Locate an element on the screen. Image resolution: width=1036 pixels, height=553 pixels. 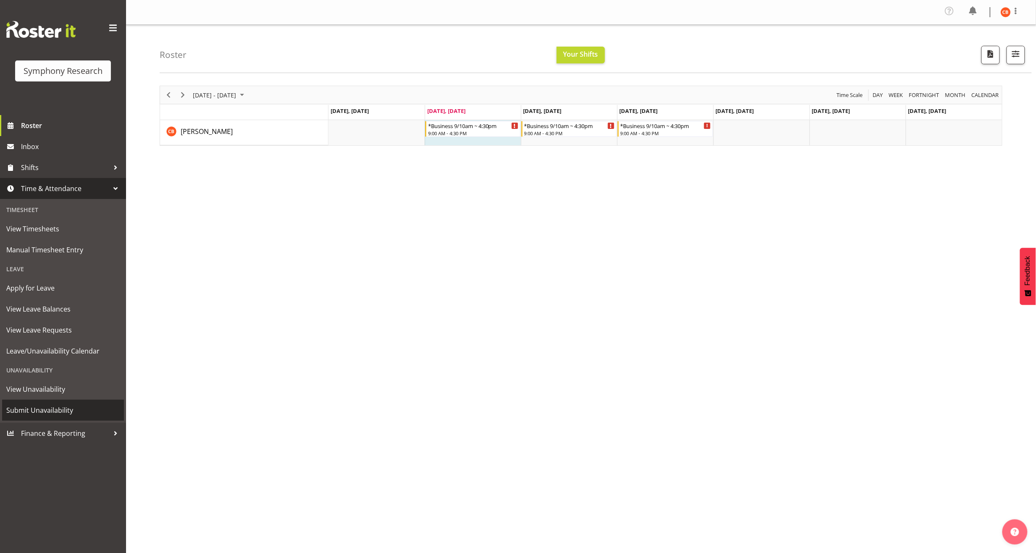
span: Your Shifts is located at coordinates (581, 54).